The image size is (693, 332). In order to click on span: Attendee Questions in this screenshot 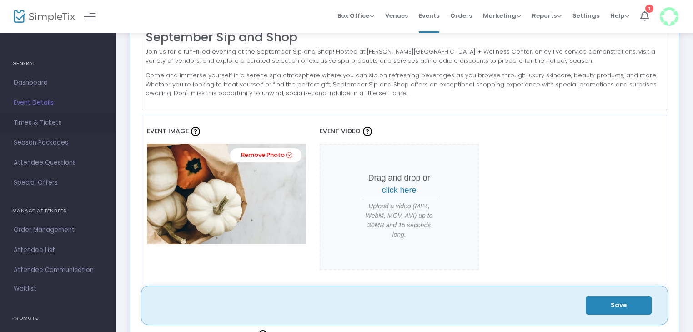, I will do `click(58, 163)`.